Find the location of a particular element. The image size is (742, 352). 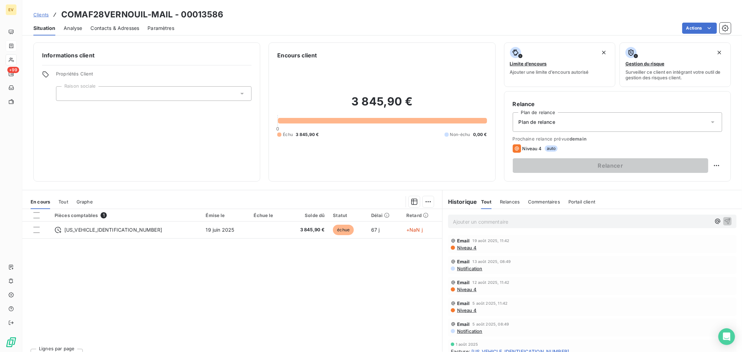

span: Situation is located at coordinates (44, 28).